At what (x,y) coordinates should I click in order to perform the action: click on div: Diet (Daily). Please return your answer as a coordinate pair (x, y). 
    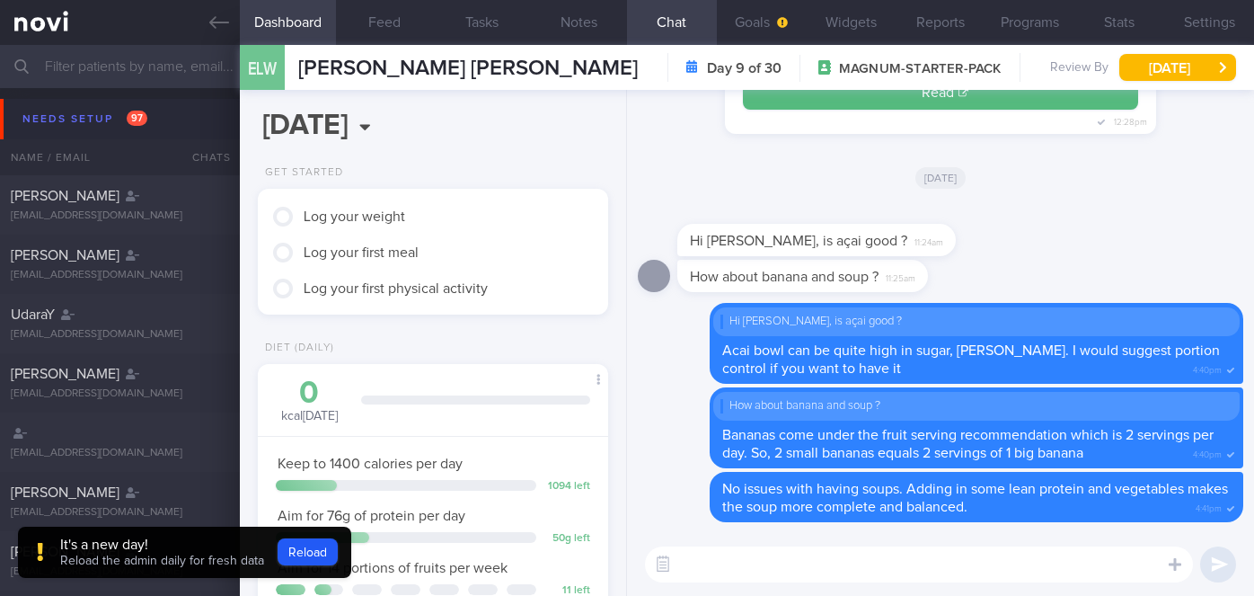
    Looking at the image, I should click on (296, 348).